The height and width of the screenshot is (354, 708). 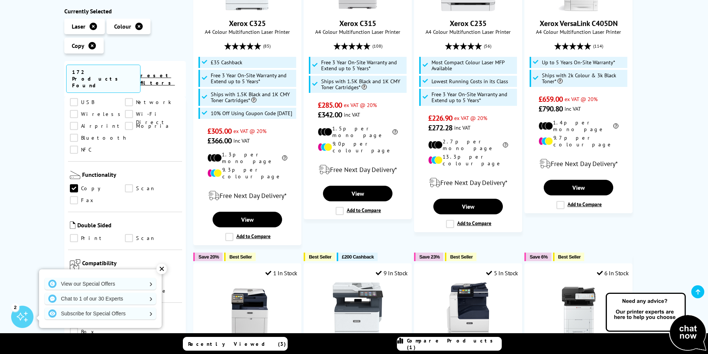 What do you see at coordinates (468, 160) in the screenshot?
I see `li: 13.3p per colour page` at bounding box center [468, 160].